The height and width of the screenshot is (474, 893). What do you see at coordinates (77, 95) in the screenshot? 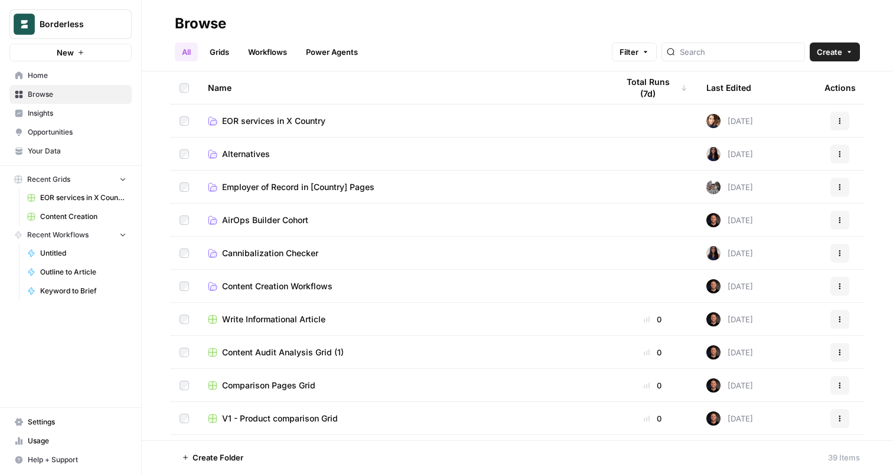
I see `span: Browse` at bounding box center [77, 95].